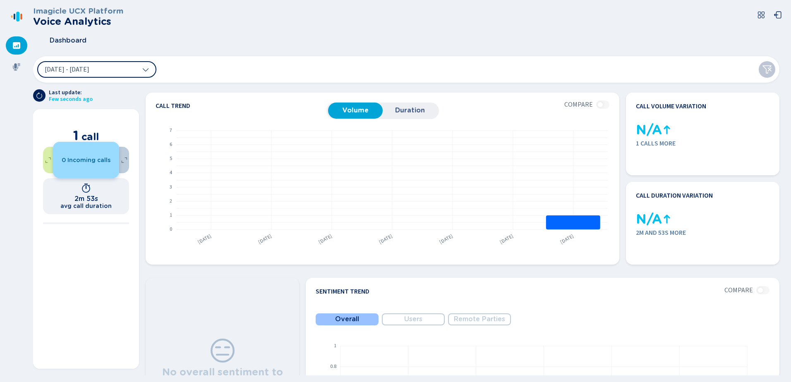 This screenshot has height=382, width=791. What do you see at coordinates (146, 69) in the screenshot?
I see `svg: chevron-down` at bounding box center [146, 69].